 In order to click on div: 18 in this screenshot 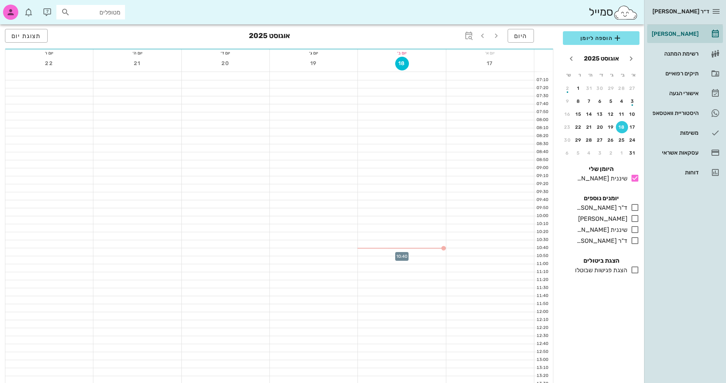, I will do `click(622, 127)`.